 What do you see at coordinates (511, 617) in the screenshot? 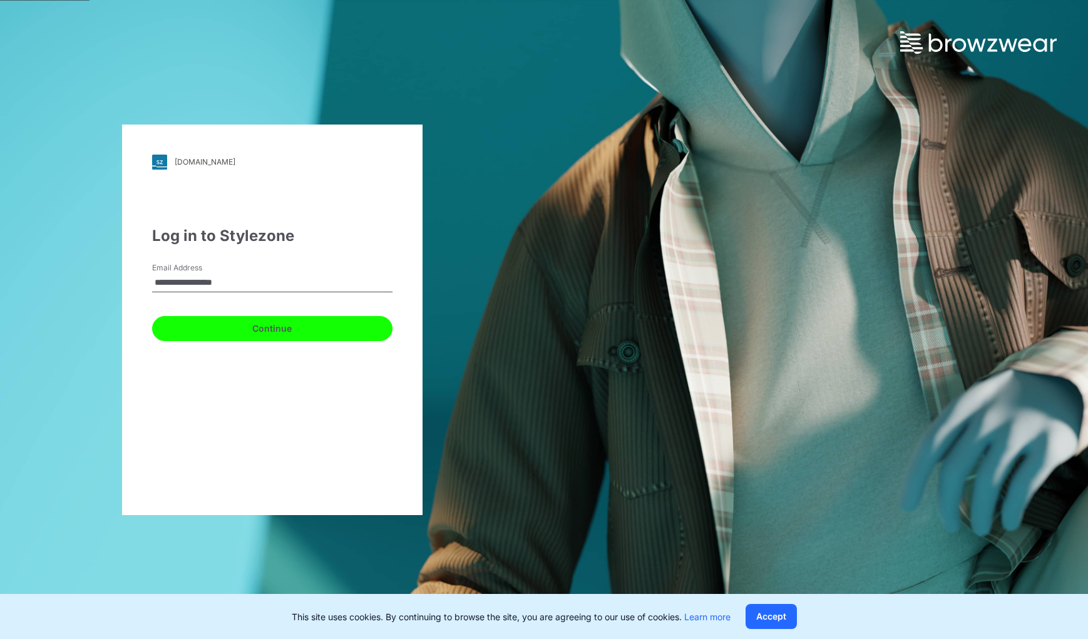
I see `p: This site uses cookies. By continuing to browse the site, you are agreeing to our use of cookies.` at bounding box center [511, 617].